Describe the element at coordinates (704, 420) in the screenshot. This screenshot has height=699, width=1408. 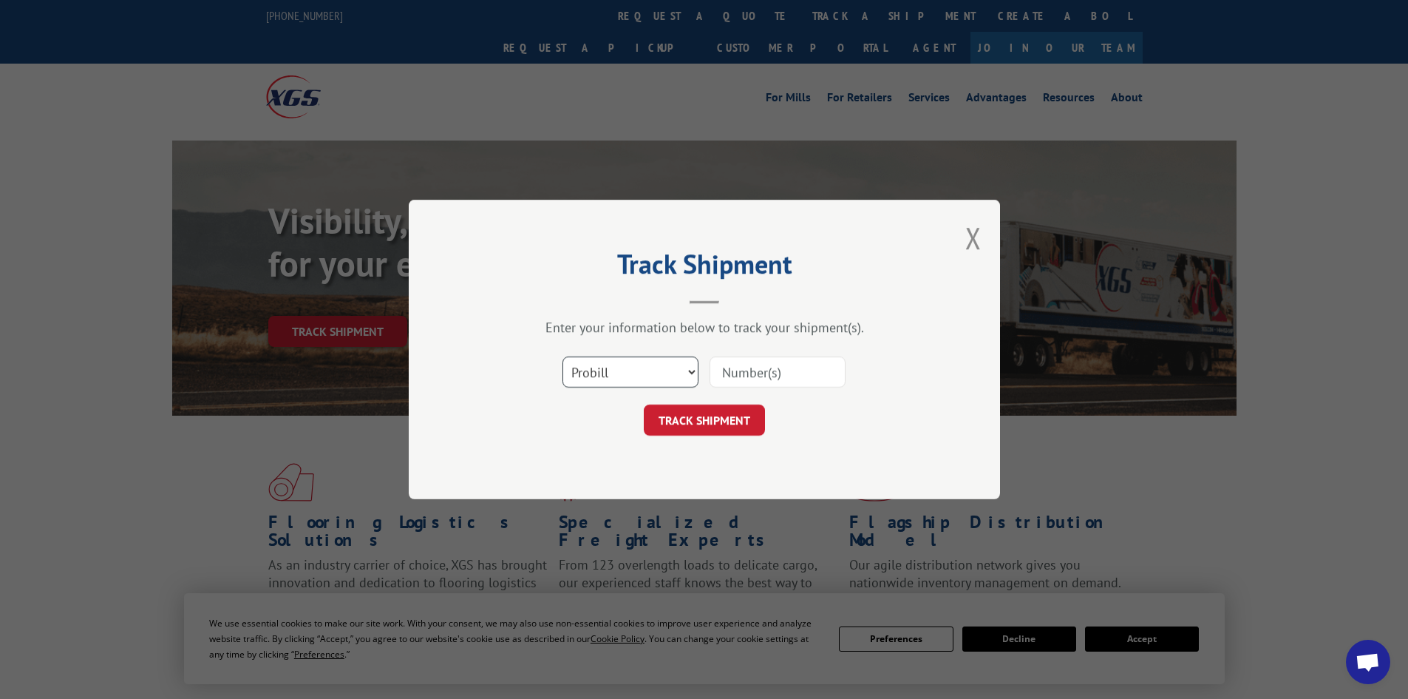
I see `button: TRACK SHIPMENT` at that location.